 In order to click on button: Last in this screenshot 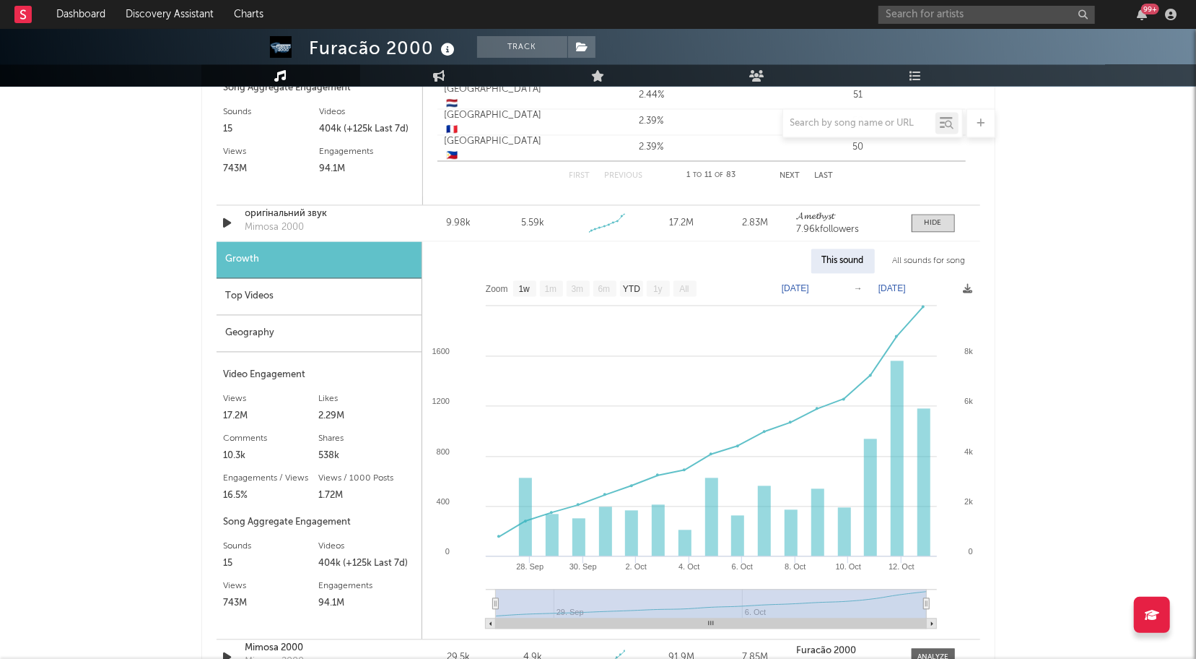, I will do `click(825, 175)`.